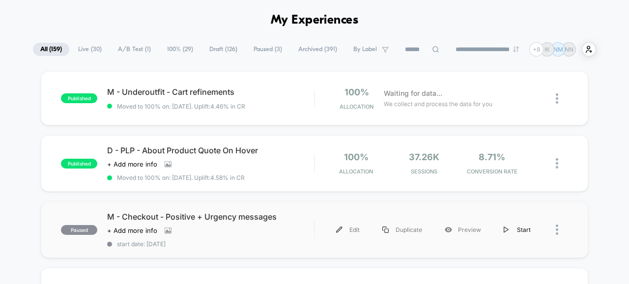  Describe the element at coordinates (223, 49) in the screenshot. I see `span: Draft ( 126 )` at that location.